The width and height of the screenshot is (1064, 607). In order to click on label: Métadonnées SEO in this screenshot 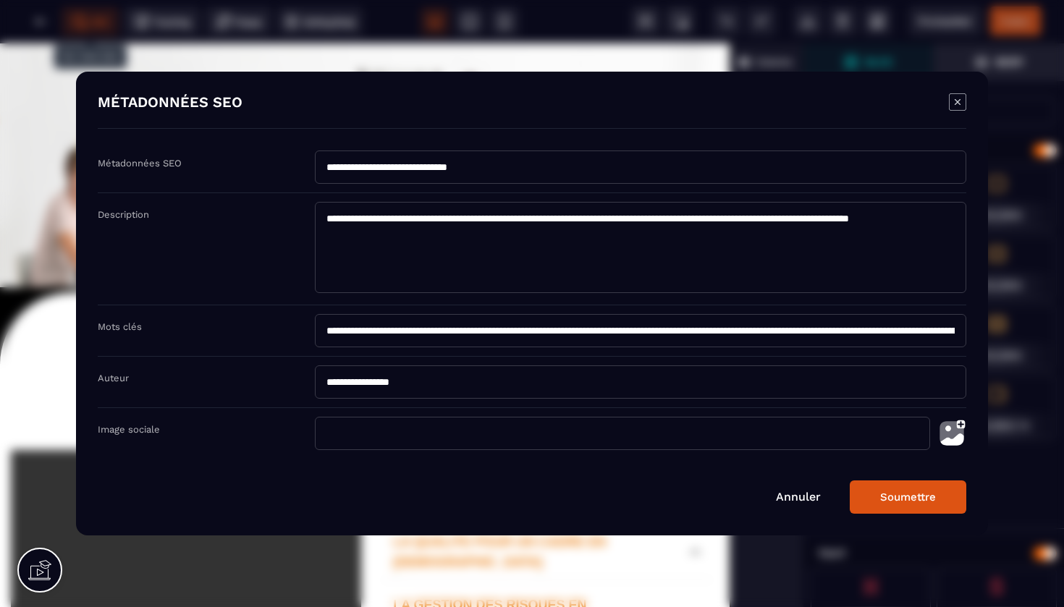, I will do `click(140, 163)`.